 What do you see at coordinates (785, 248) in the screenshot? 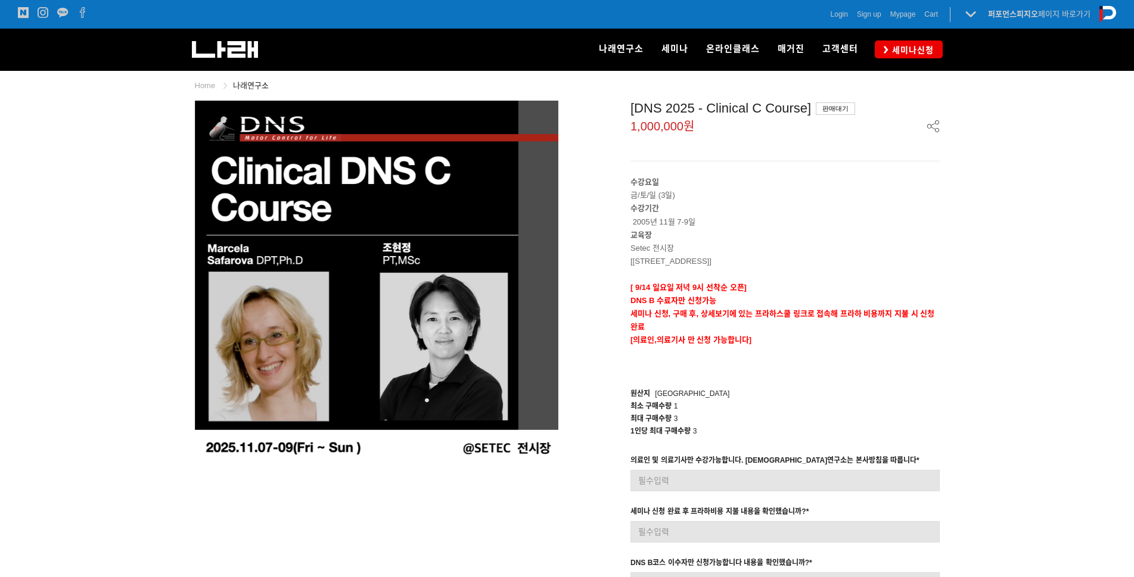
I see `p: Setec 전시장` at bounding box center [785, 248].